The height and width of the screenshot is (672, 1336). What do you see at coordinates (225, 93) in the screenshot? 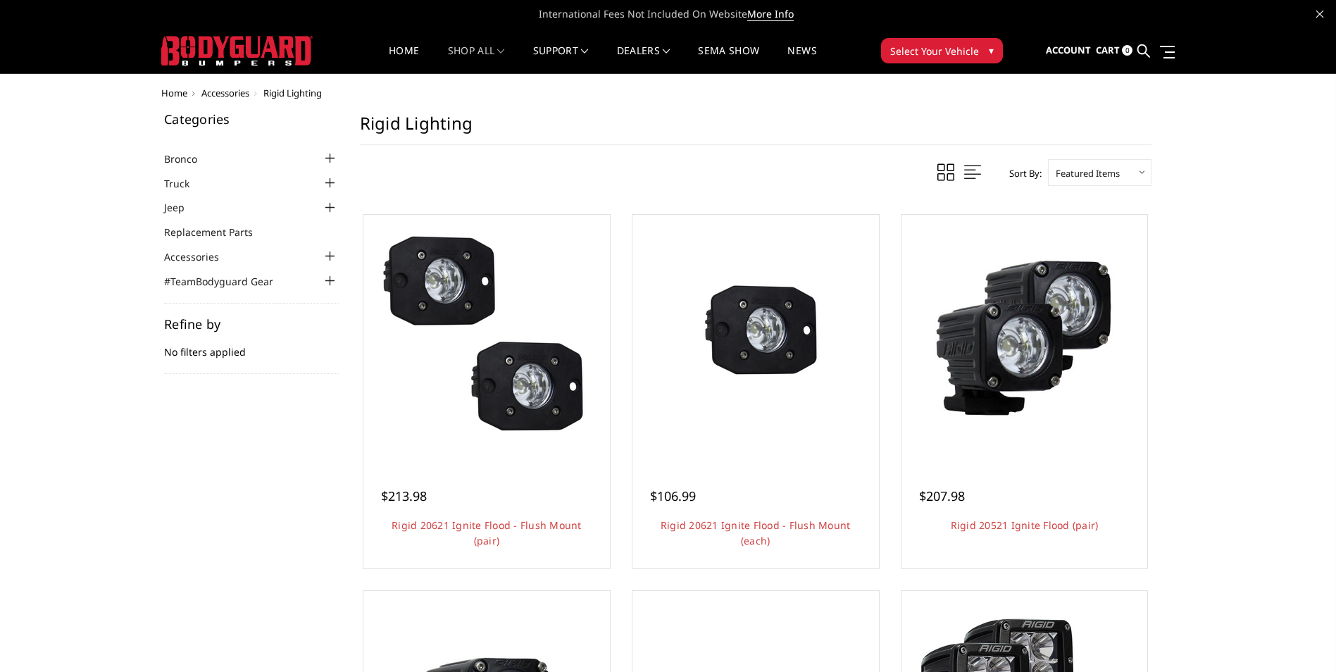
I see `span: Accessories` at bounding box center [225, 93].